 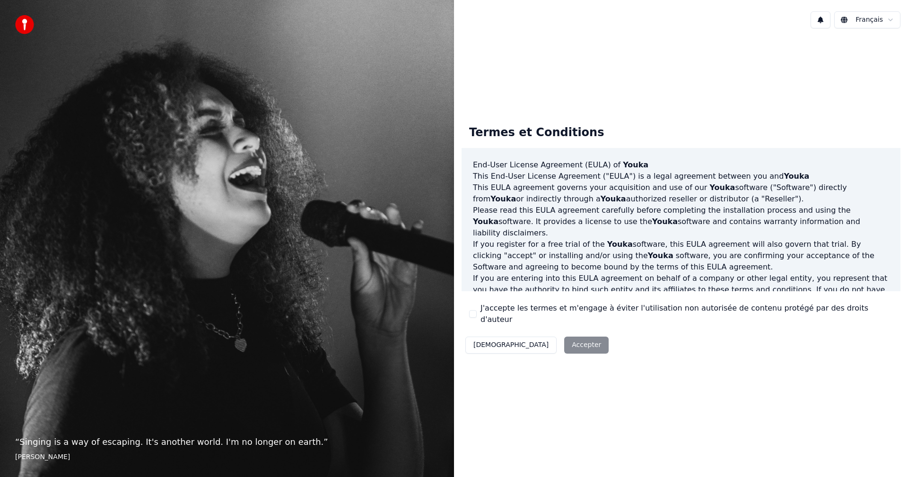 I want to click on p: This EULA agreement governs your acquisition and use of our software ("Software") directly from o..., so click(x=681, y=193).